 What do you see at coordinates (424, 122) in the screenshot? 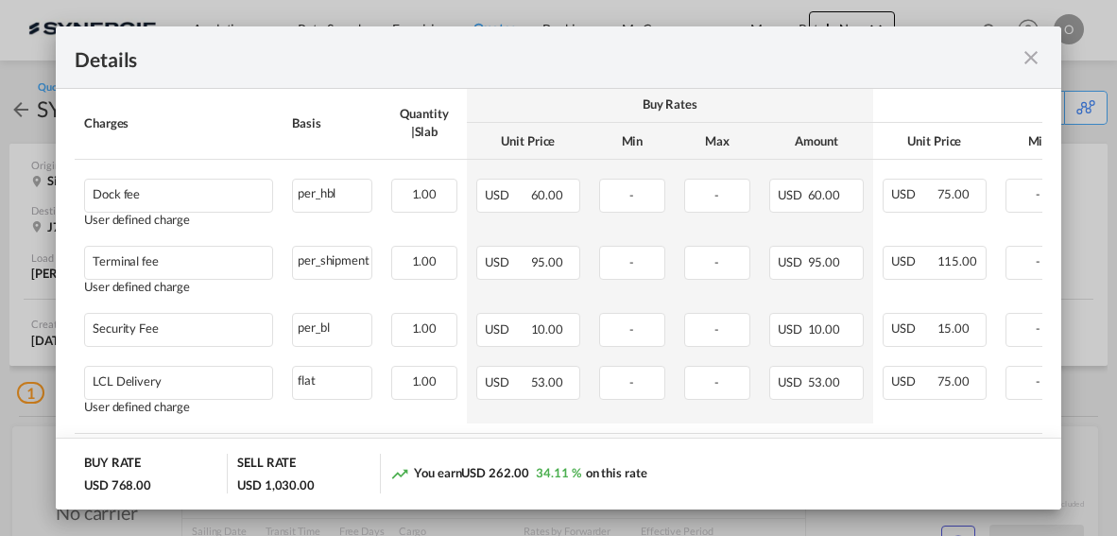
I see `div: Quantity | Slab` at bounding box center [424, 122].